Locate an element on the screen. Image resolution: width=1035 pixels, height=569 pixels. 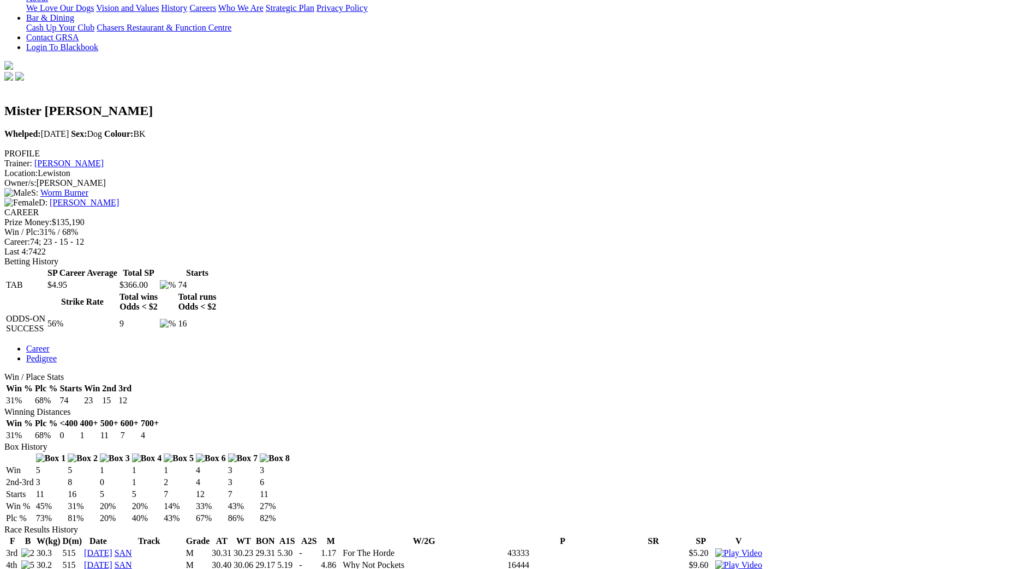
div: CAREER is located at coordinates (517, 213).